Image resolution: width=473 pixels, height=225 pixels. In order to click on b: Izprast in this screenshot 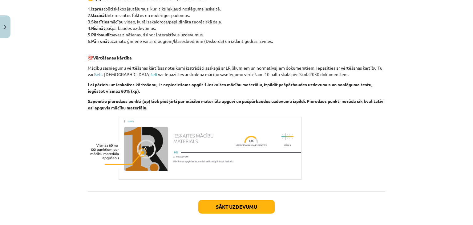, I will do `click(98, 9)`.